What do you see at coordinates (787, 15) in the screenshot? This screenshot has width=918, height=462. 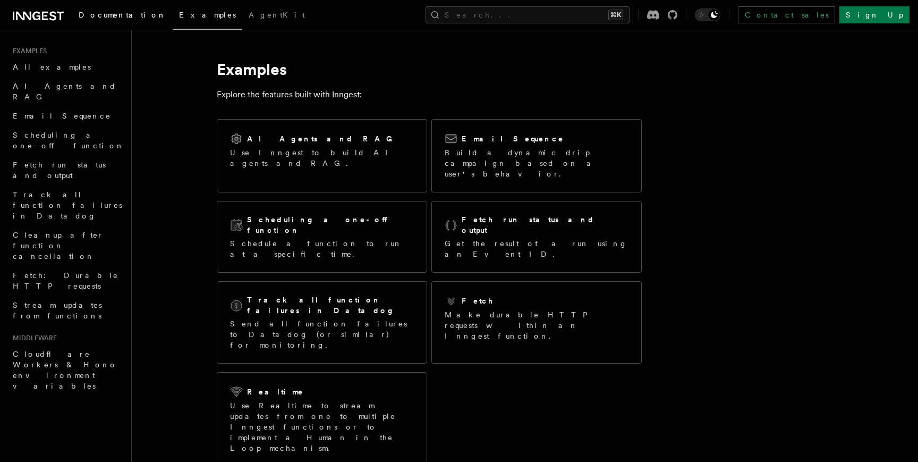 I see `a: Contact sales` at bounding box center [787, 15].